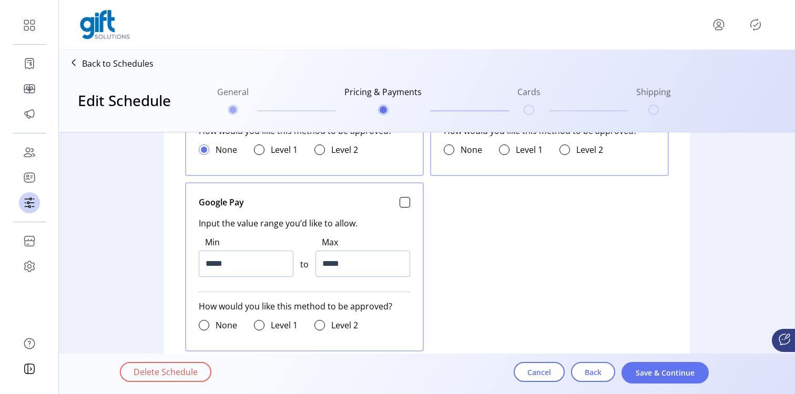 This screenshot has height=394, width=795. What do you see at coordinates (593, 372) in the screenshot?
I see `span: Back` at bounding box center [593, 372].